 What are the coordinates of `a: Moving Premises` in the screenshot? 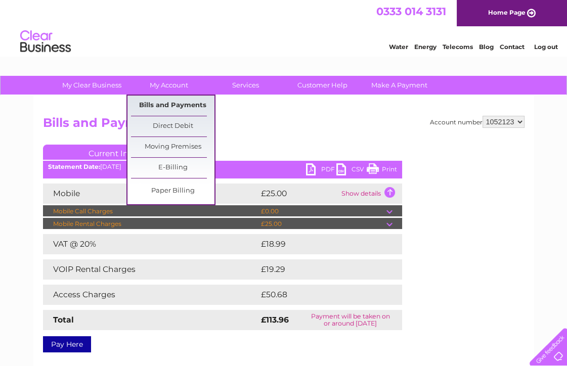 It's located at (172, 147).